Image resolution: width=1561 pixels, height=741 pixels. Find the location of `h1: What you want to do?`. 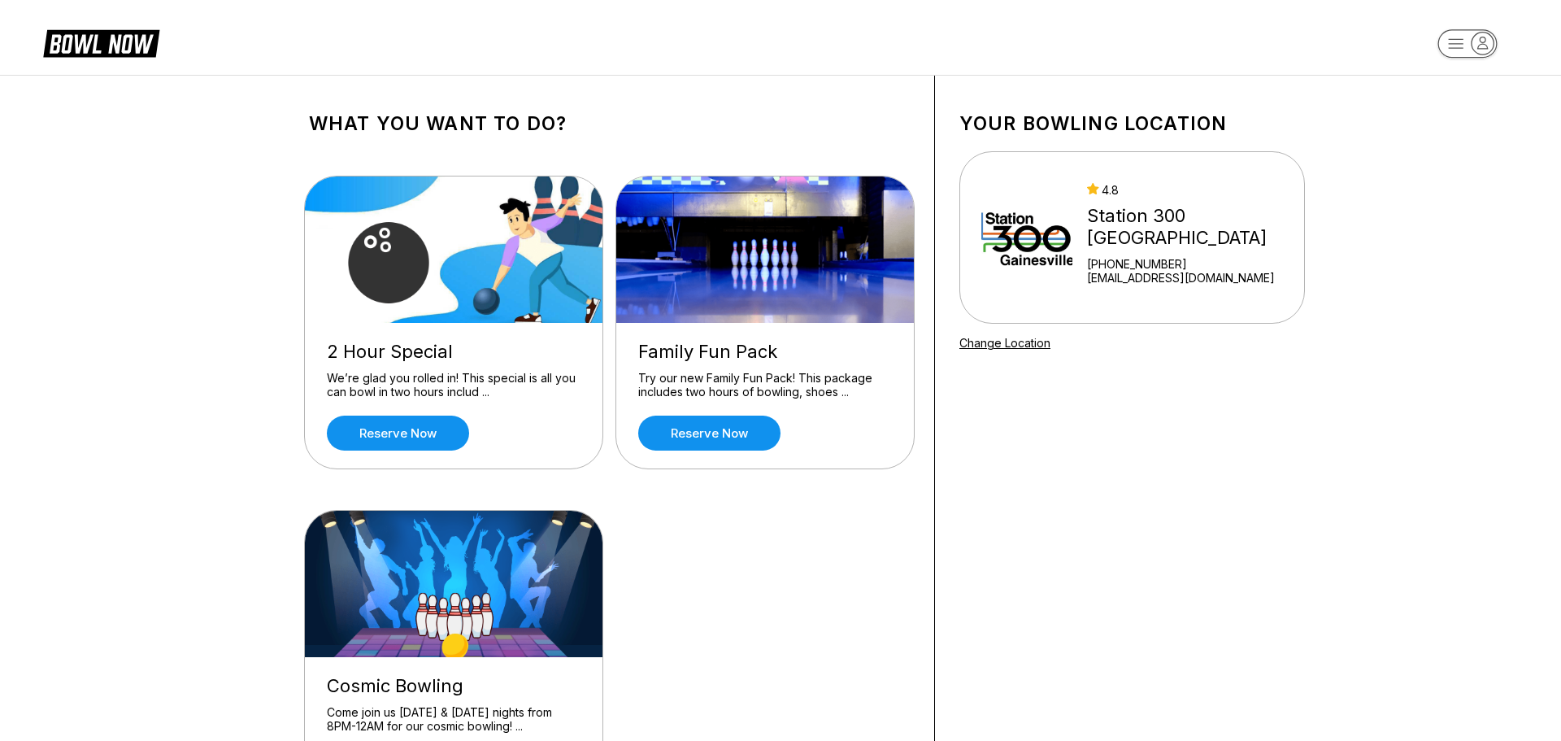

h1: What you want to do? is located at coordinates (609, 124).